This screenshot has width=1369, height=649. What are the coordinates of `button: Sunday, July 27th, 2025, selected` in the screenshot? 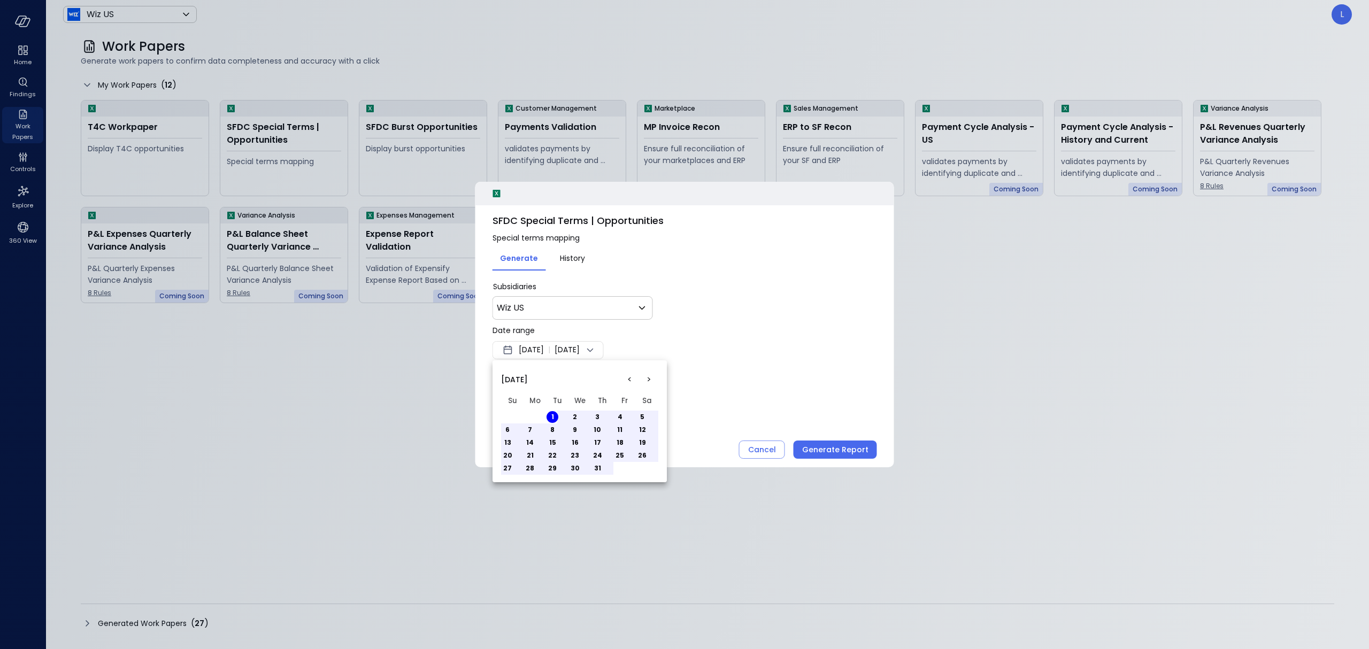 It's located at (507, 468).